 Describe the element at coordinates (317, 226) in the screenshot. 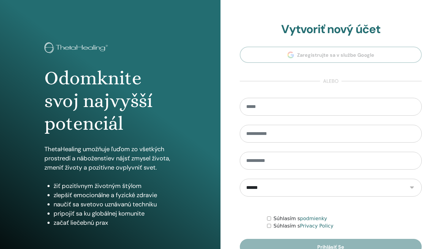

I see `a: Privacy Policy` at that location.